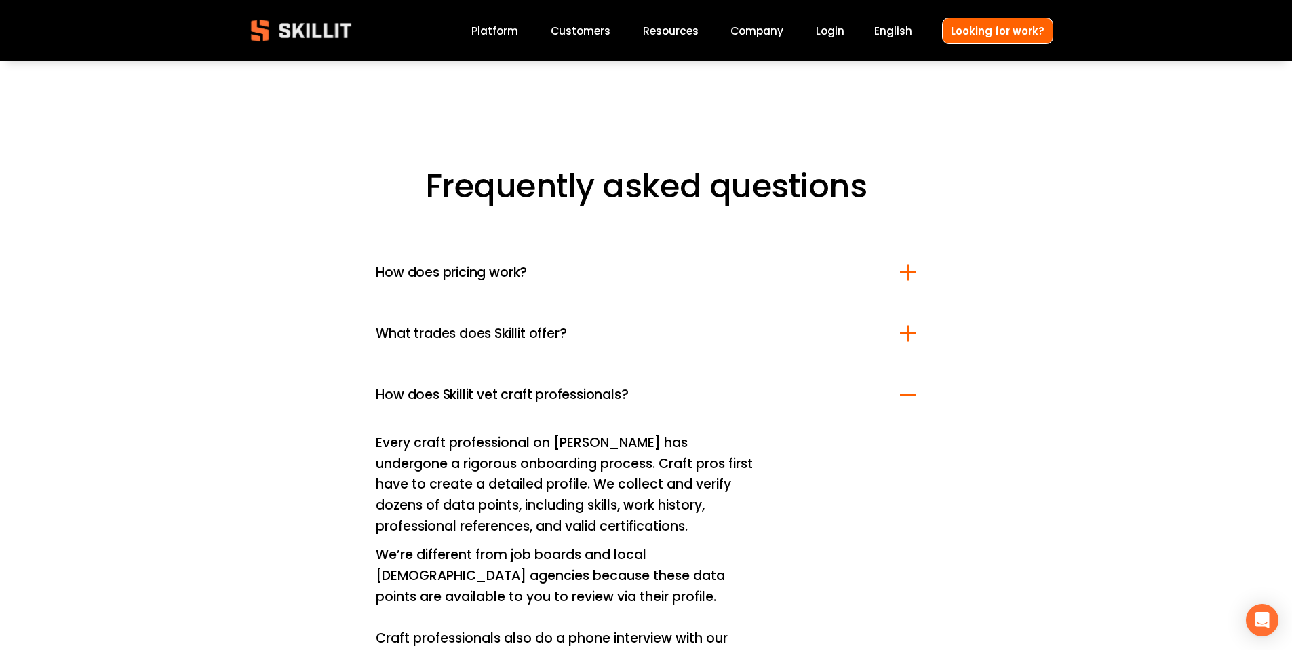 This screenshot has height=650, width=1292. What do you see at coordinates (301, 31) in the screenshot?
I see `a: Skillit` at bounding box center [301, 31].